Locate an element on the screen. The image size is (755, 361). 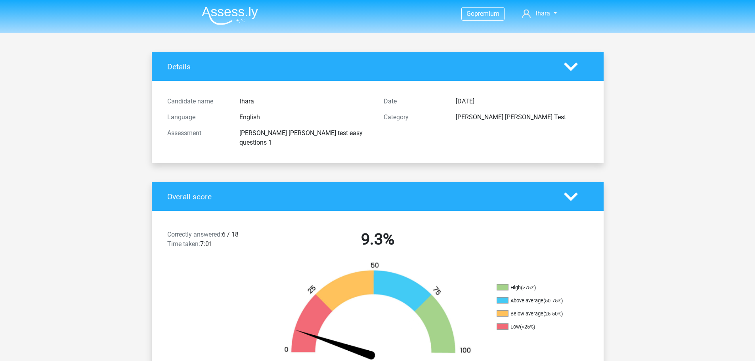
h4: Overall score is located at coordinates (359, 196).